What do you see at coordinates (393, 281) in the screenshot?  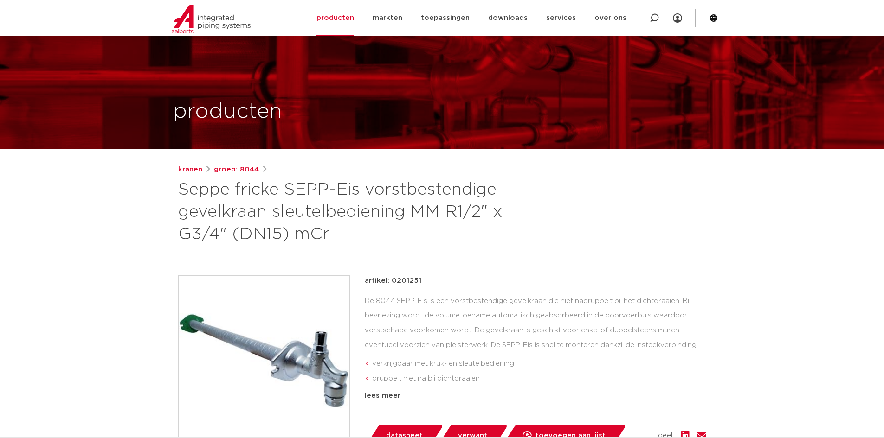 I see `p: artikel: 0201251` at bounding box center [393, 281].